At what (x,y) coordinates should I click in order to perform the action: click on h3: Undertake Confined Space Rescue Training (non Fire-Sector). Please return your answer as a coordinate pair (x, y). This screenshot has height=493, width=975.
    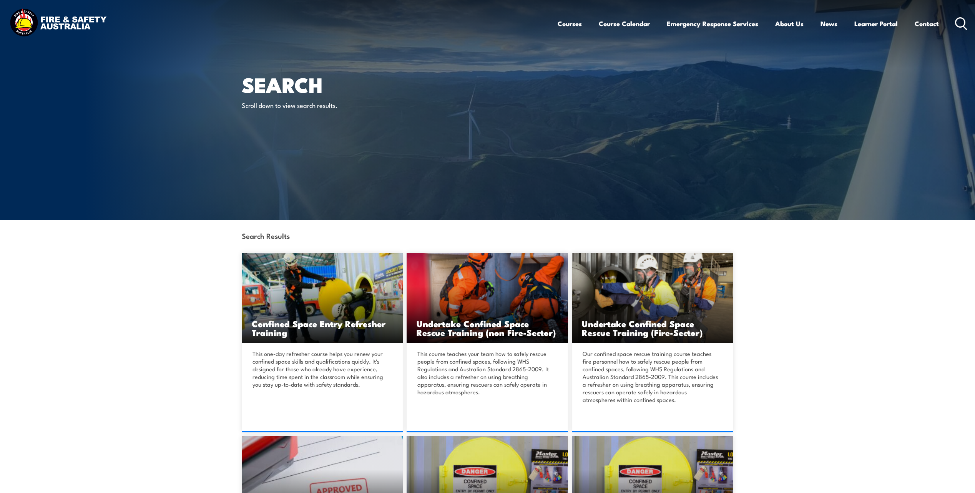
    Looking at the image, I should click on (487, 328).